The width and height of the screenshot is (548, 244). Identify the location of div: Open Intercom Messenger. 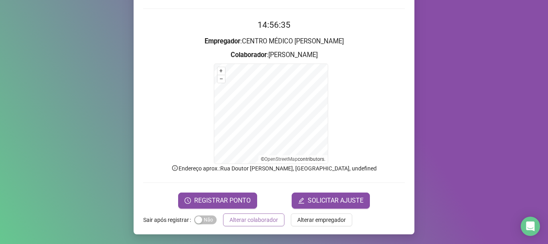
(530, 226).